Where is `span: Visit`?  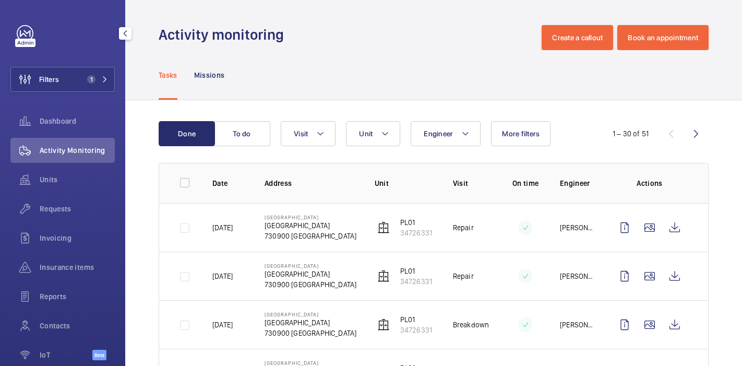
span: Visit is located at coordinates (301, 134).